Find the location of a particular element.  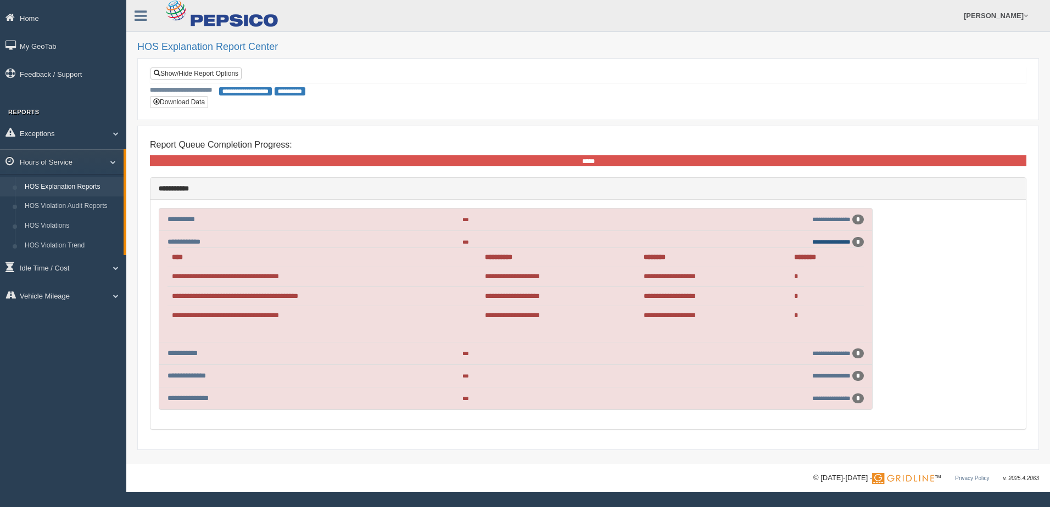

img: Gridline is located at coordinates (902, 479).